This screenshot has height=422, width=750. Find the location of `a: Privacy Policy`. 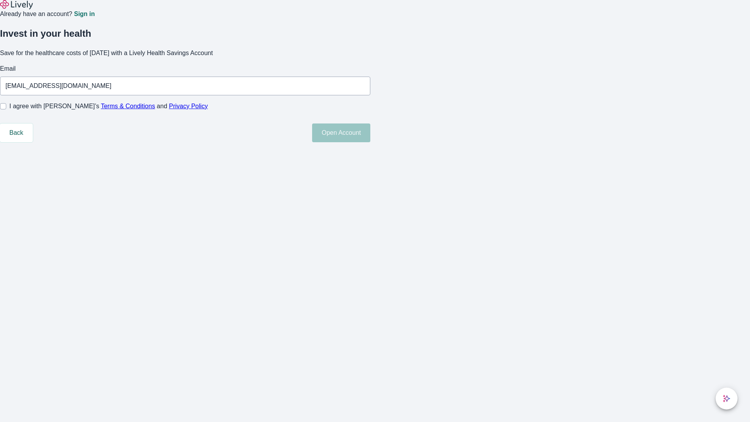

a: Privacy Policy is located at coordinates (189, 106).